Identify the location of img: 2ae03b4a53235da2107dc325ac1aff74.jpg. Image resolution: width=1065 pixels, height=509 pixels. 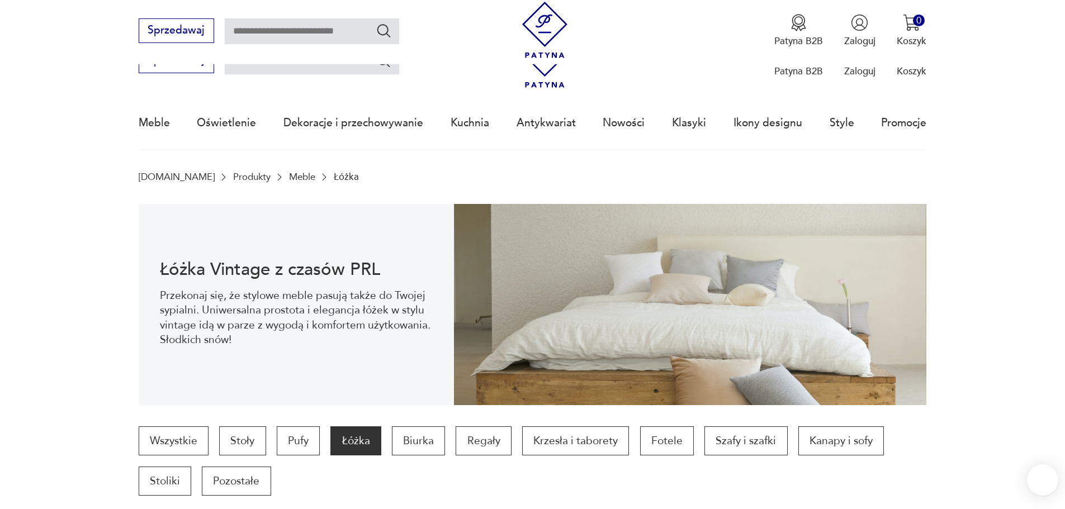
(690, 305).